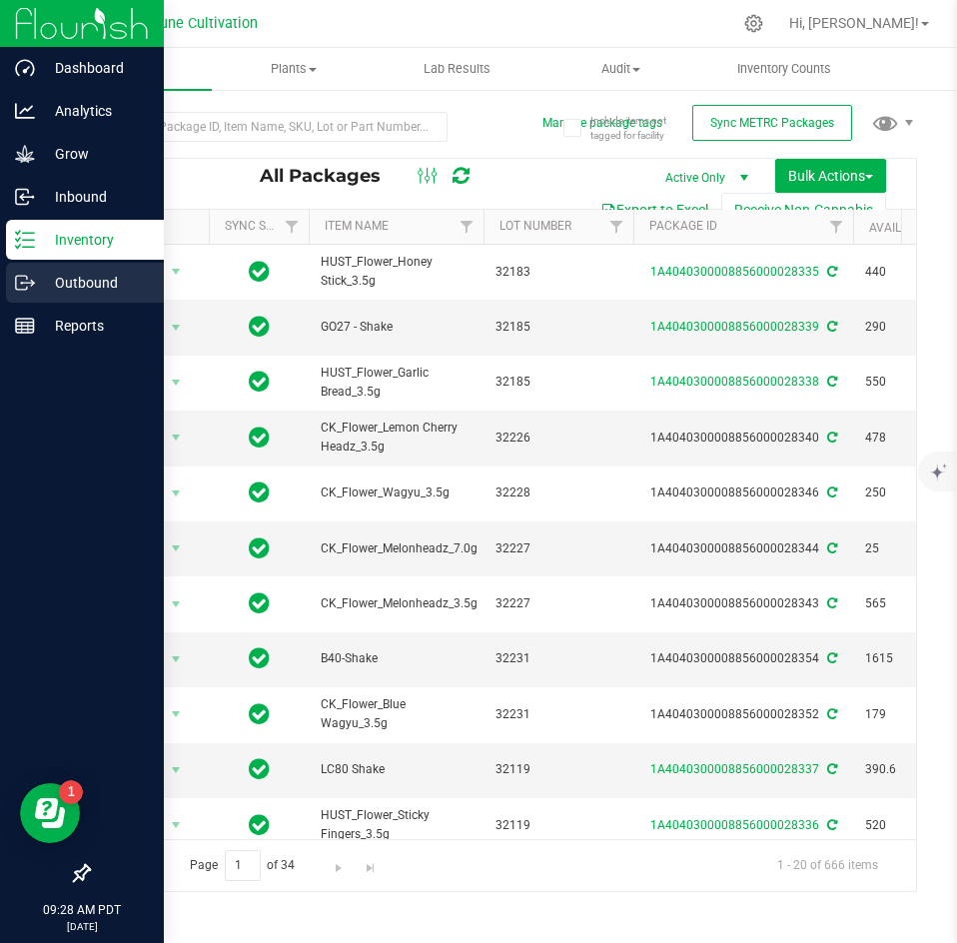 This screenshot has width=957, height=943. Describe the element at coordinates (735, 382) in the screenshot. I see `a: 1A4040300008856000028338` at that location.